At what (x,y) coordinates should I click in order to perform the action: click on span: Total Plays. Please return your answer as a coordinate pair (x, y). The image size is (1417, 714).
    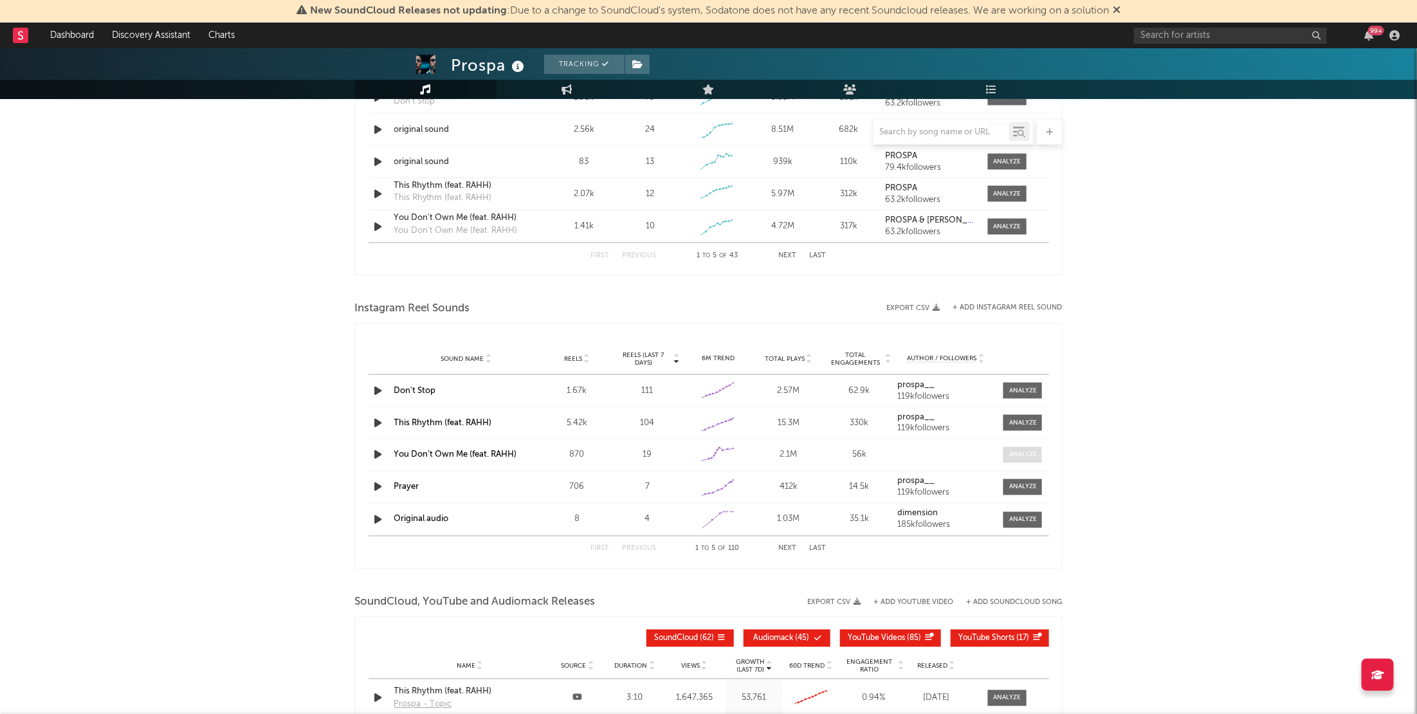
    Looking at the image, I should click on (785, 359).